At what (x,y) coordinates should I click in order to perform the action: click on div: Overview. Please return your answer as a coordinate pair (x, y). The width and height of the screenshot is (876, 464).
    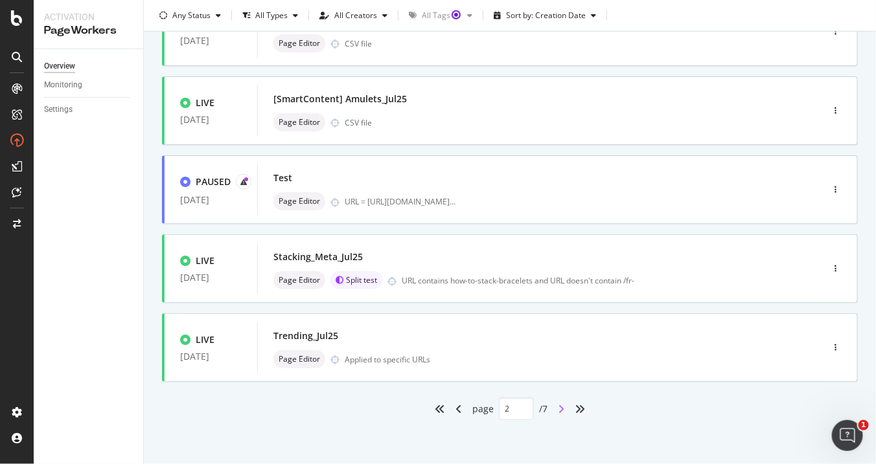
    Looking at the image, I should click on (60, 66).